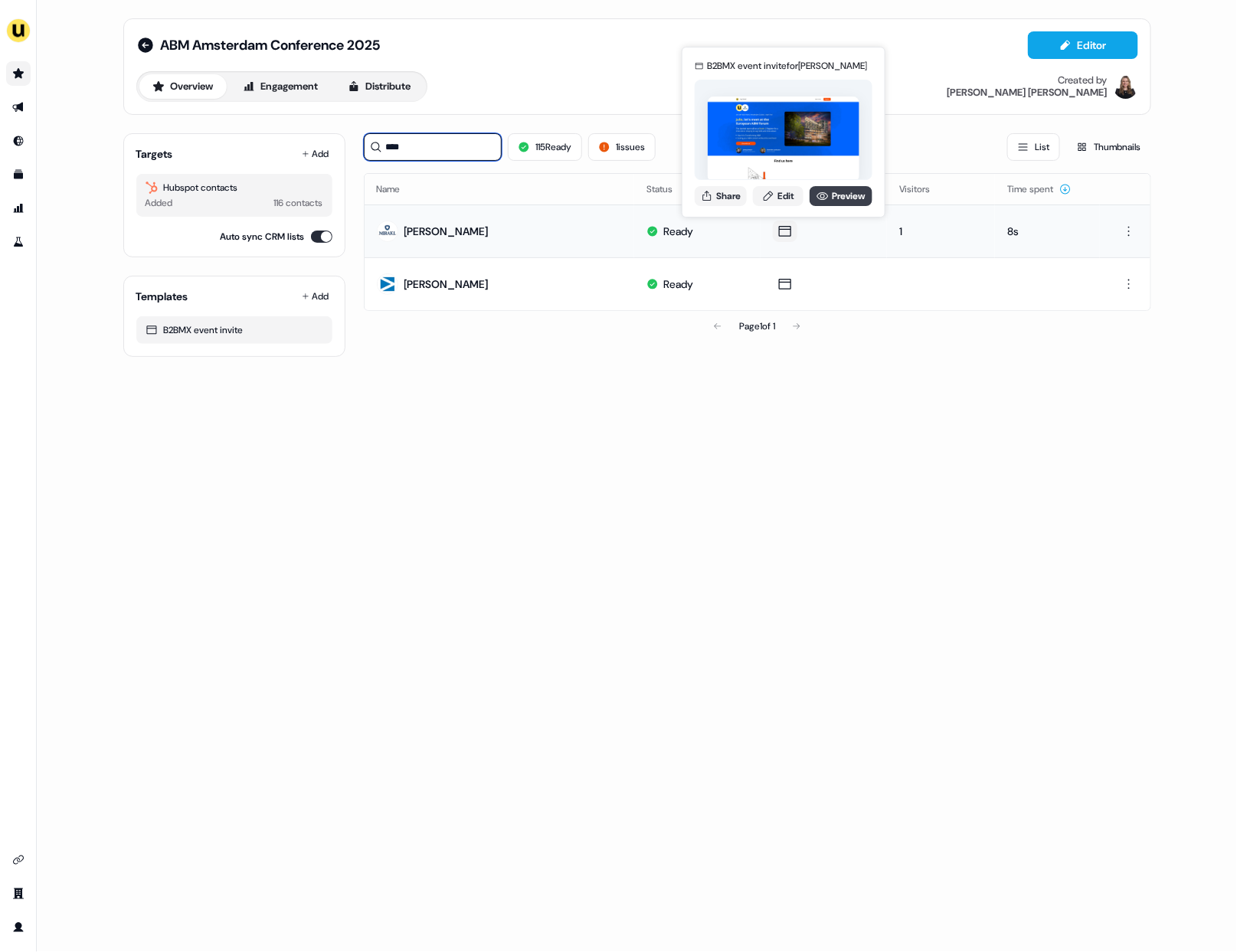 The height and width of the screenshot is (952, 1237). What do you see at coordinates (1082, 45) in the screenshot?
I see `button: Editor` at bounding box center [1082, 45].